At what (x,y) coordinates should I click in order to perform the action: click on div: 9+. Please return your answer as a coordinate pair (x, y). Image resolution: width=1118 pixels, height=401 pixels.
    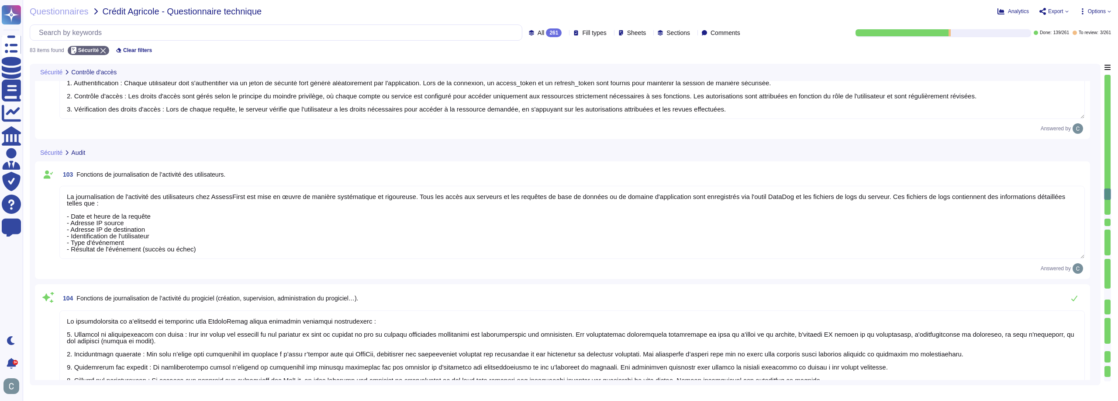
    Looking at the image, I should click on (15, 362).